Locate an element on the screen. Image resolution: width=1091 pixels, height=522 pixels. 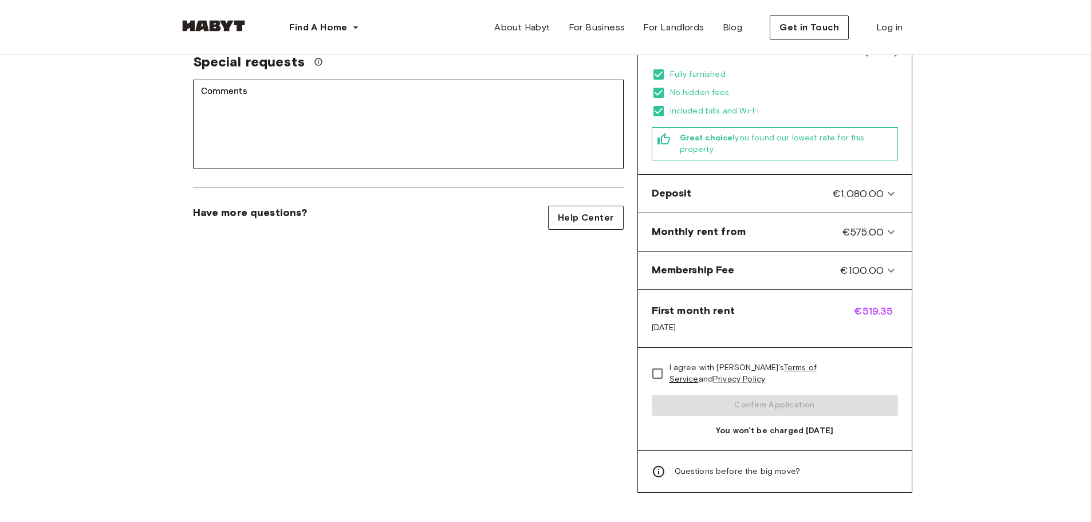
span: you found our lowest rate for this property is located at coordinates (786, 144).